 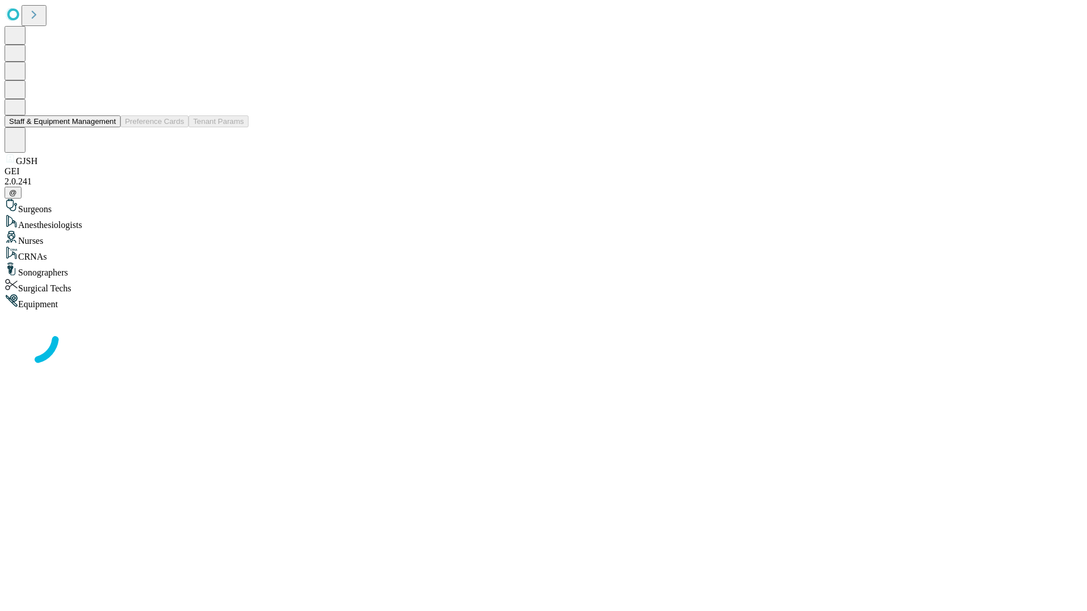 I want to click on span: GJSH, so click(x=27, y=161).